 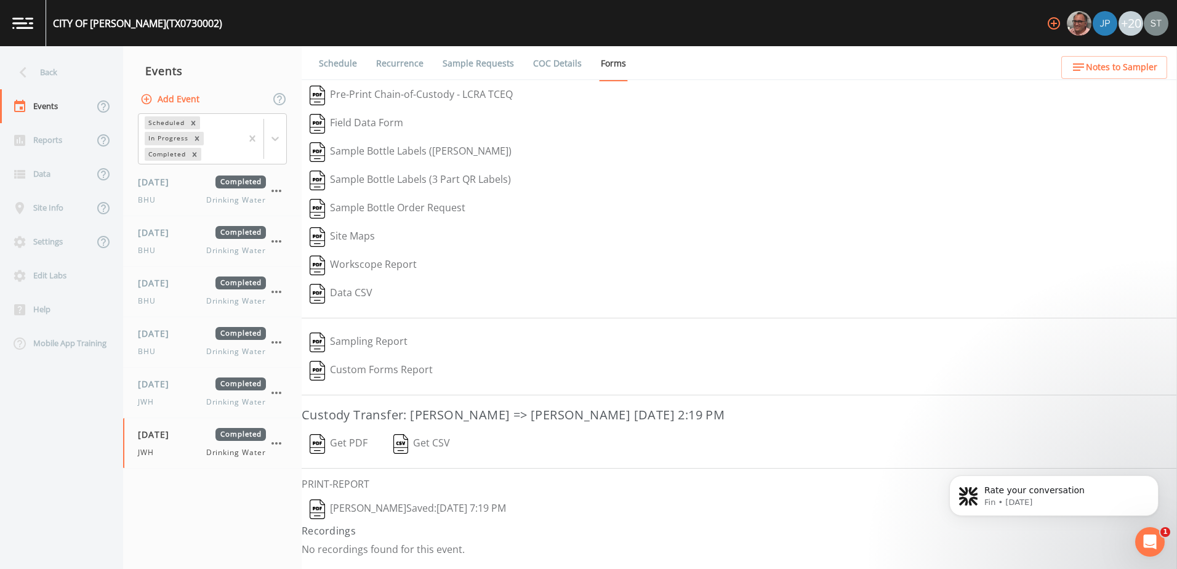 What do you see at coordinates (212, 71) in the screenshot?
I see `div: Events` at bounding box center [212, 71].